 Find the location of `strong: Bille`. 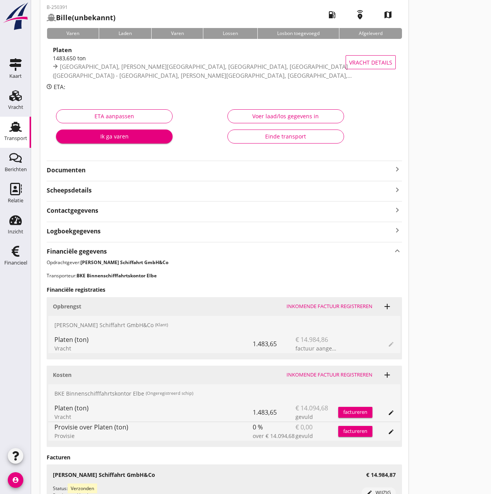

strong: Bille is located at coordinates (64, 17).